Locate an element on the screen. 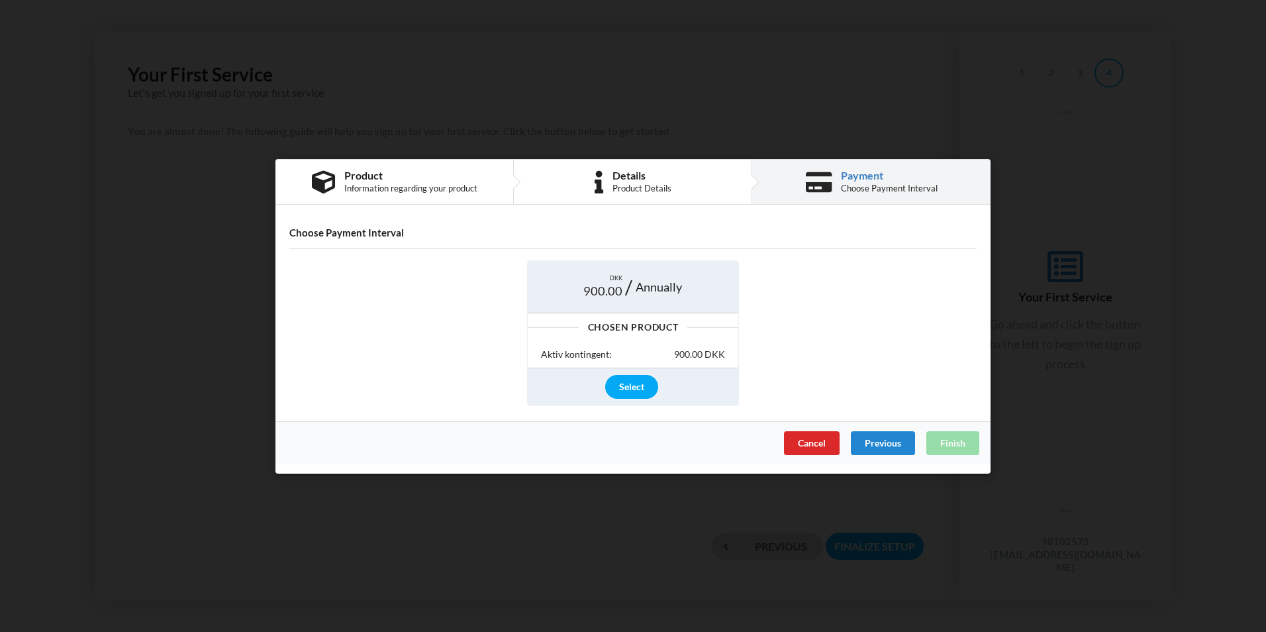 This screenshot has width=1266, height=632. h4: Choose Payment Interval is located at coordinates (633, 232).